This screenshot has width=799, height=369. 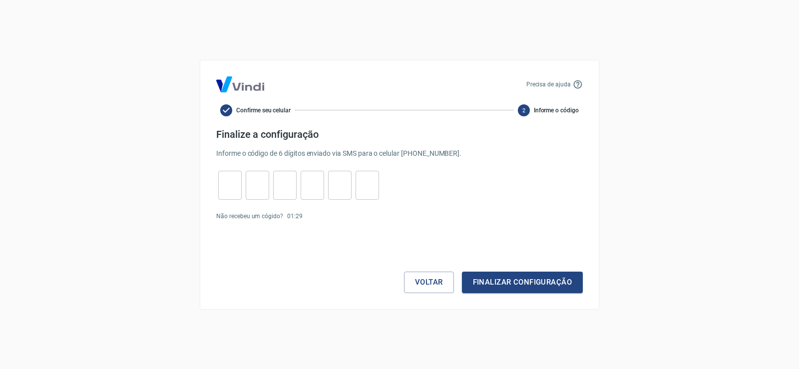 What do you see at coordinates (548, 84) in the screenshot?
I see `p: Precisa de ajuda` at bounding box center [548, 84].